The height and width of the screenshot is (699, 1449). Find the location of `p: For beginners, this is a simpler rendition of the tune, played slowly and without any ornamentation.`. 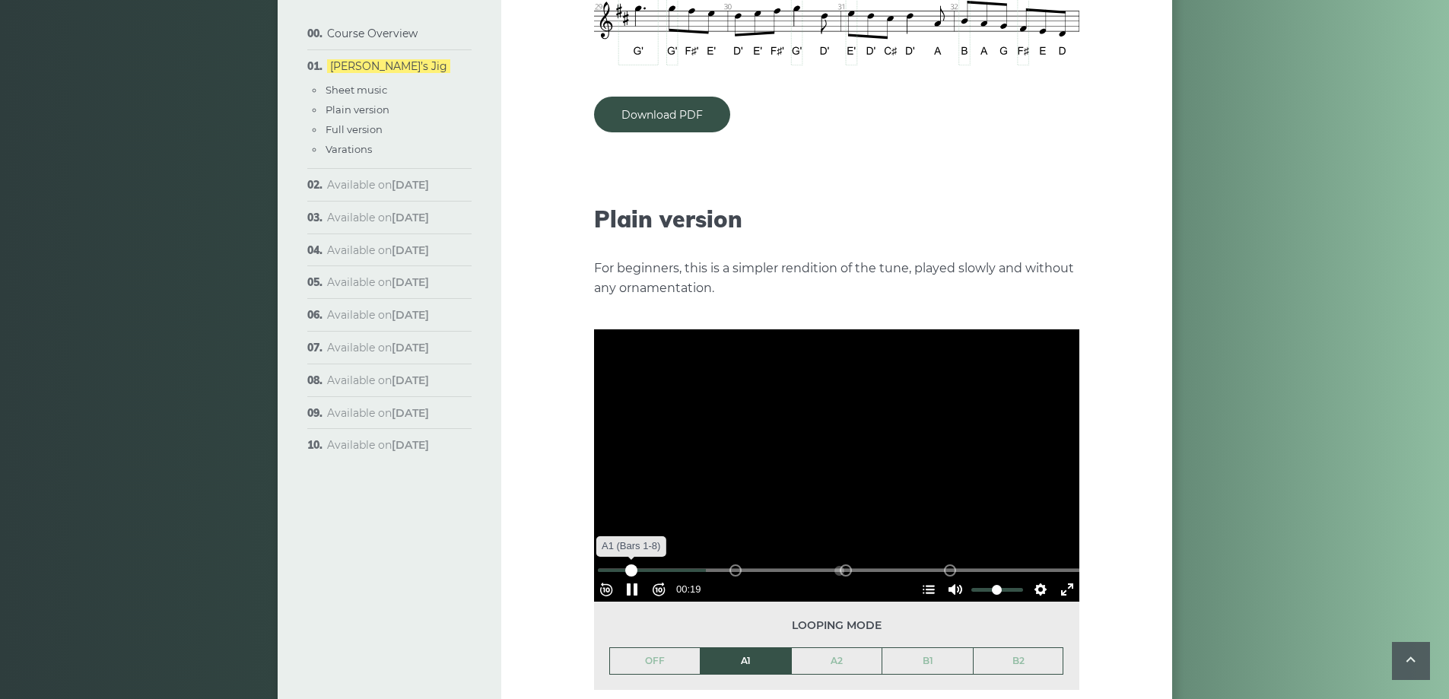

p: For beginners, this is a simpler rendition of the tune, played slowly and without any ornamentation. is located at coordinates (837, 278).